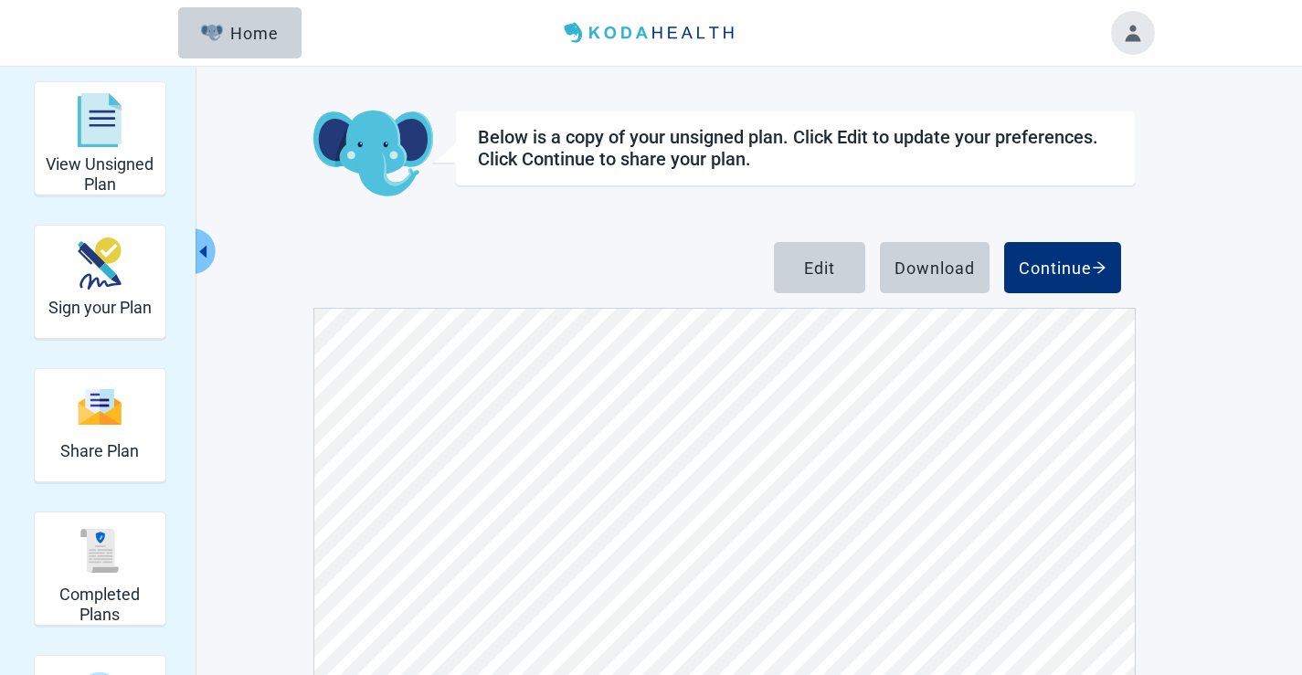  Describe the element at coordinates (240, 33) in the screenshot. I see `div: Home` at that location.